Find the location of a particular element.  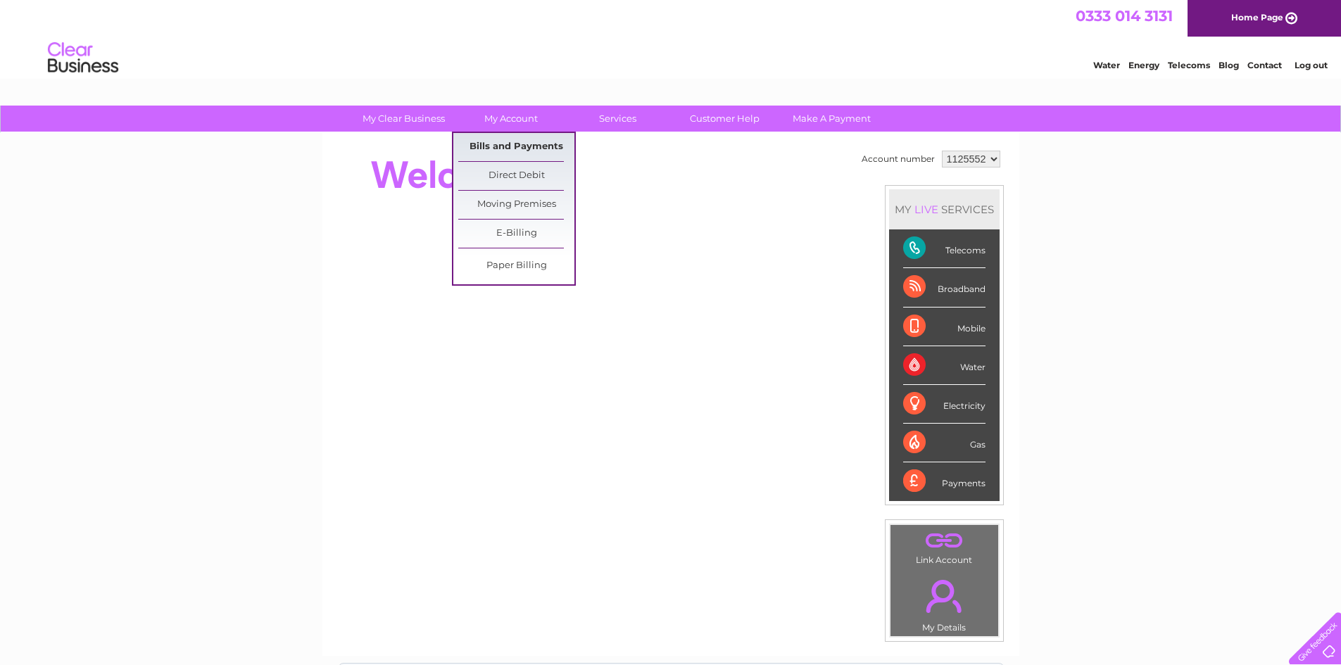

a: Direct Debit is located at coordinates (516, 176).